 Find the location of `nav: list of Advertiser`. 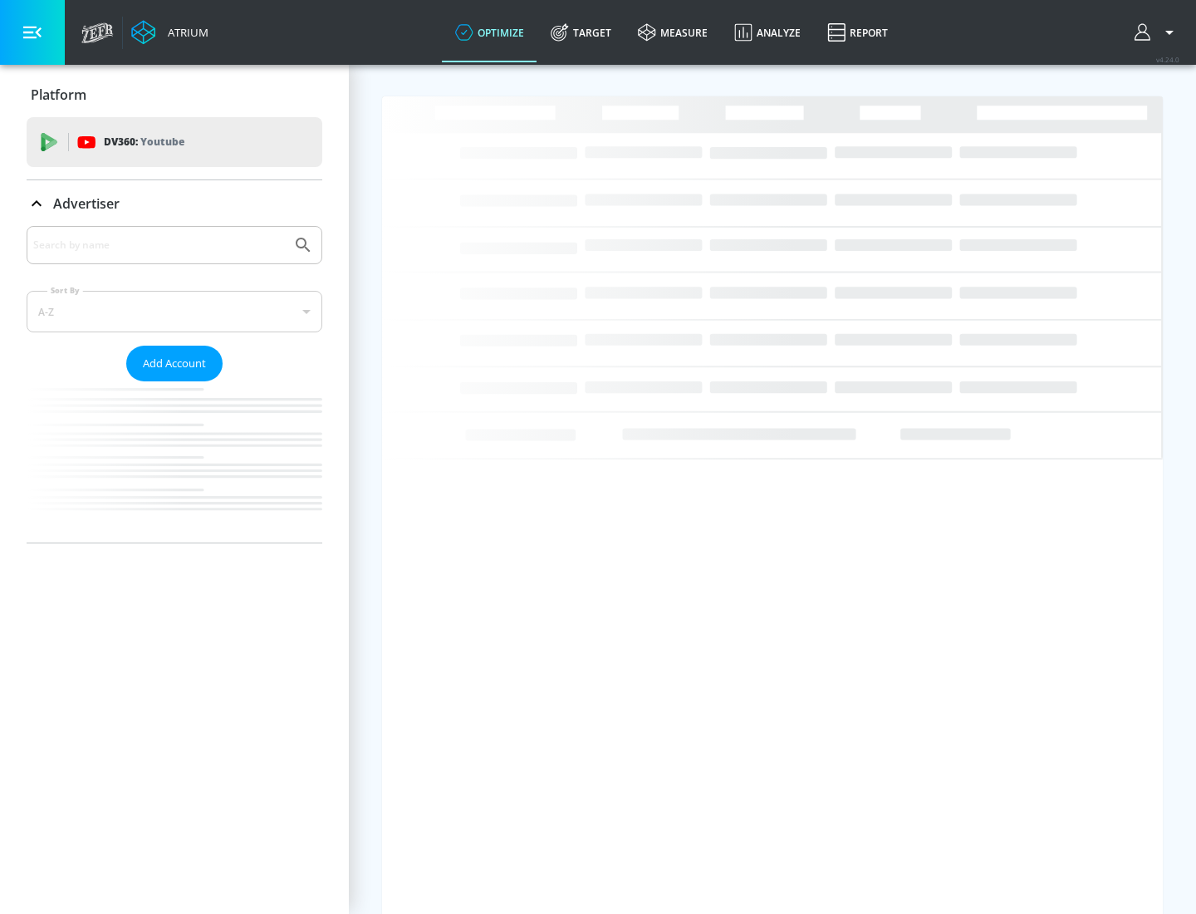

nav: list of Advertiser is located at coordinates (174, 462).